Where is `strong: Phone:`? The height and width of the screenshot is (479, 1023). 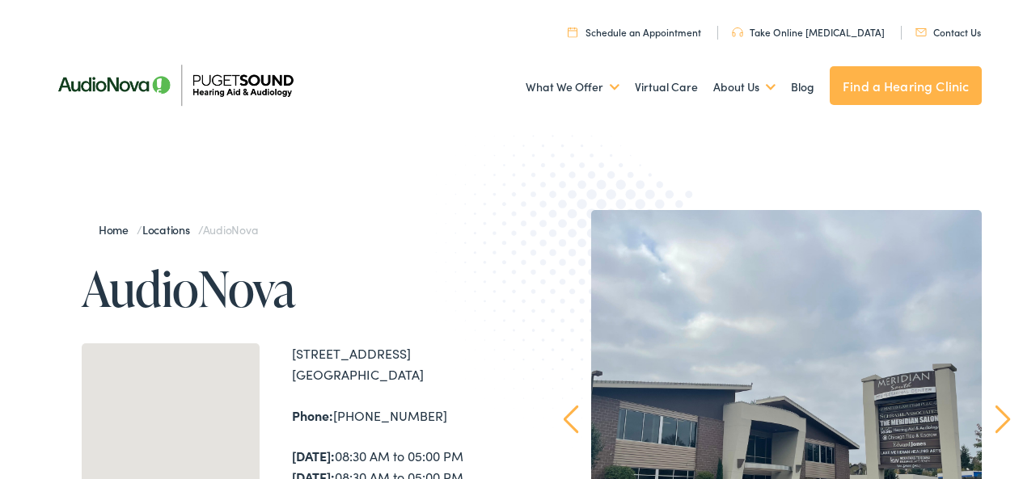
strong: Phone: is located at coordinates (312, 416).